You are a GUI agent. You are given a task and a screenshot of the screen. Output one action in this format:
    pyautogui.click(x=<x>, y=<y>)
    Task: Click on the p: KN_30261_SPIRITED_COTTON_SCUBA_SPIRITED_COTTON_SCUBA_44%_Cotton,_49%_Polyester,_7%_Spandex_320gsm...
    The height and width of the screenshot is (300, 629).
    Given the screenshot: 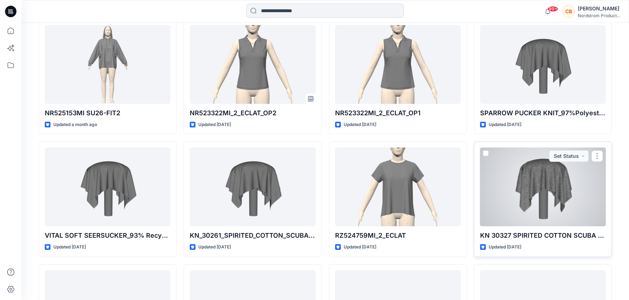 What is the action you would take?
    pyautogui.click(x=253, y=236)
    